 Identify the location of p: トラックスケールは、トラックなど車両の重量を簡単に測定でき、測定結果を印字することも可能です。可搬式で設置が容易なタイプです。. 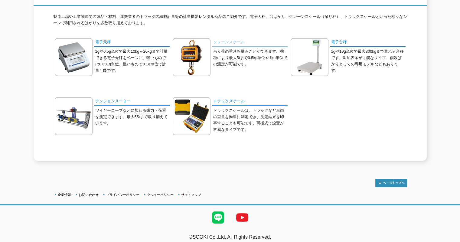
(251, 120).